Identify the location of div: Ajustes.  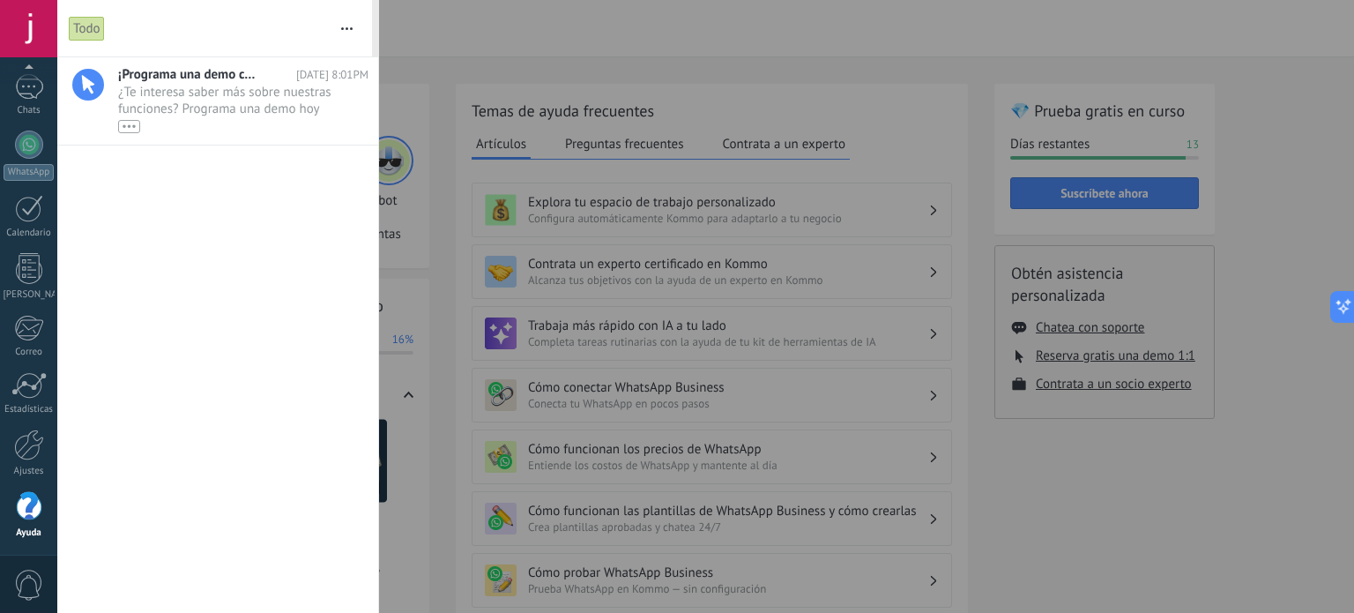
(29, 471).